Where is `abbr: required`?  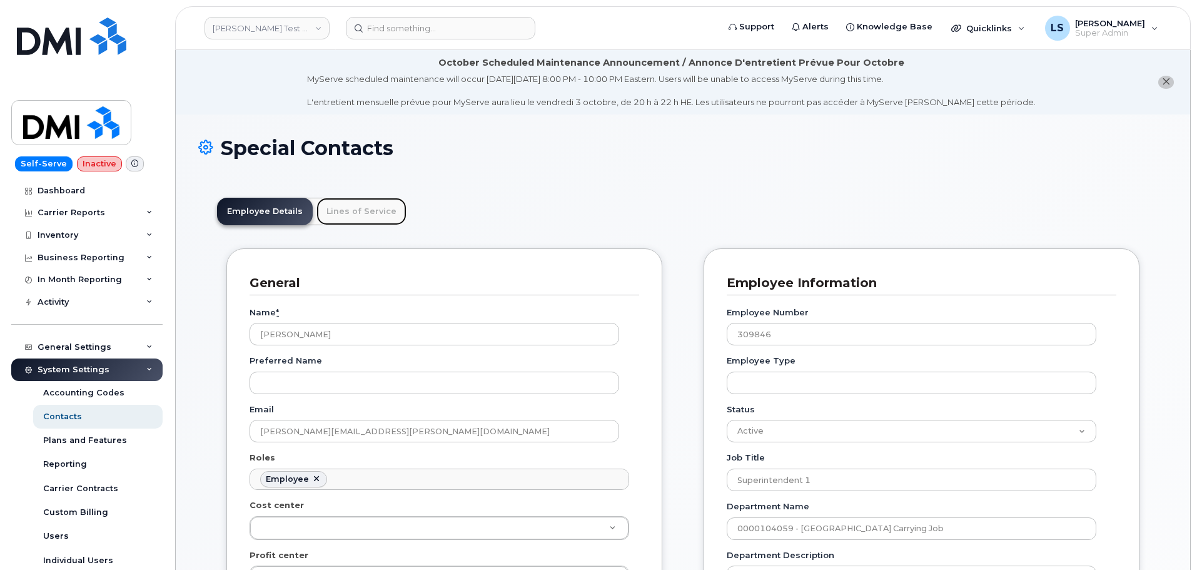 abbr: required is located at coordinates (277, 312).